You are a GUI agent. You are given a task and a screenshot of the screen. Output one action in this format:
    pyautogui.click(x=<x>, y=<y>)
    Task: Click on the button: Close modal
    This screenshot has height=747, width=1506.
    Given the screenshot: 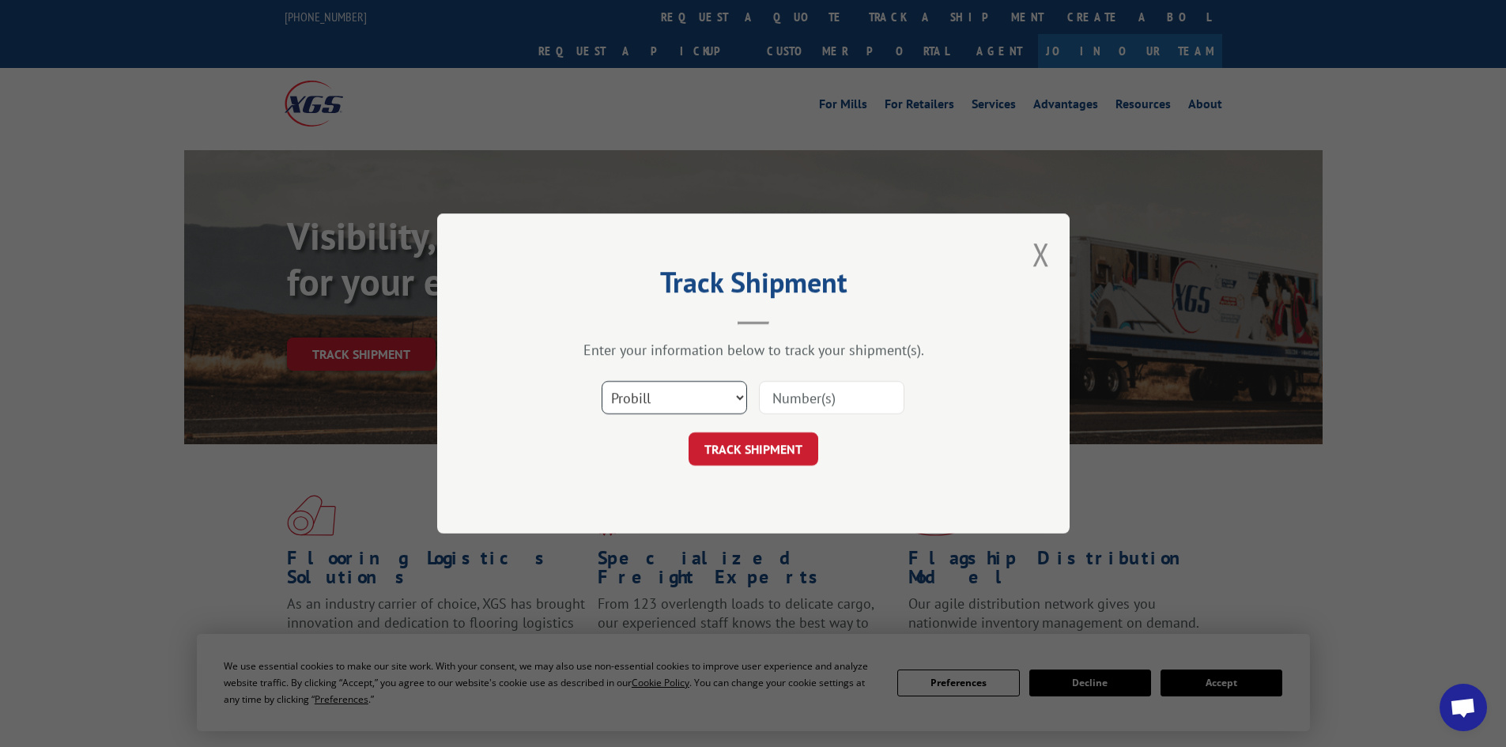 What is the action you would take?
    pyautogui.click(x=1041, y=254)
    